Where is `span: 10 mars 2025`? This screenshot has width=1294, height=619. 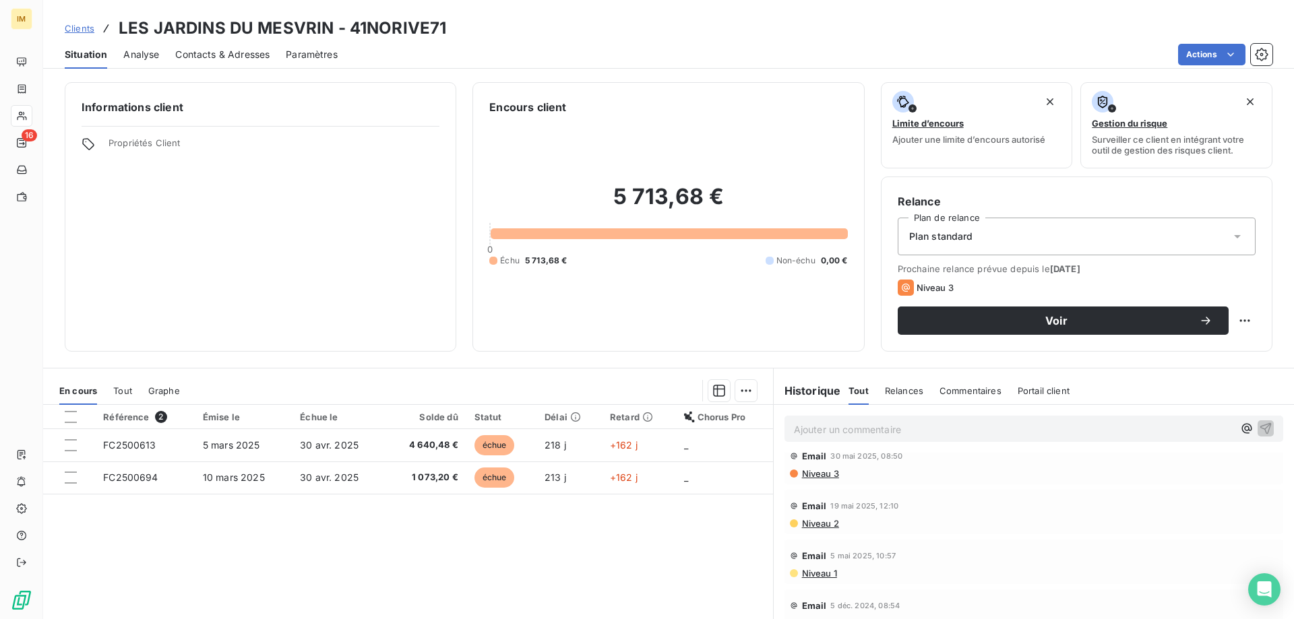 span: 10 mars 2025 is located at coordinates (234, 477).